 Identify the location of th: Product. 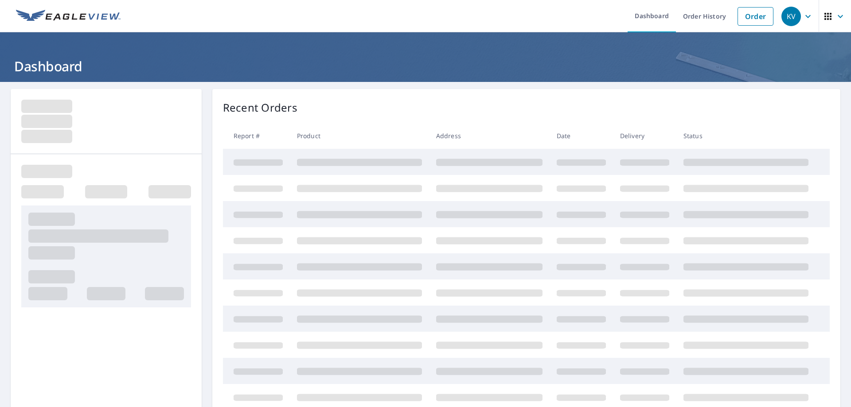
(360, 136).